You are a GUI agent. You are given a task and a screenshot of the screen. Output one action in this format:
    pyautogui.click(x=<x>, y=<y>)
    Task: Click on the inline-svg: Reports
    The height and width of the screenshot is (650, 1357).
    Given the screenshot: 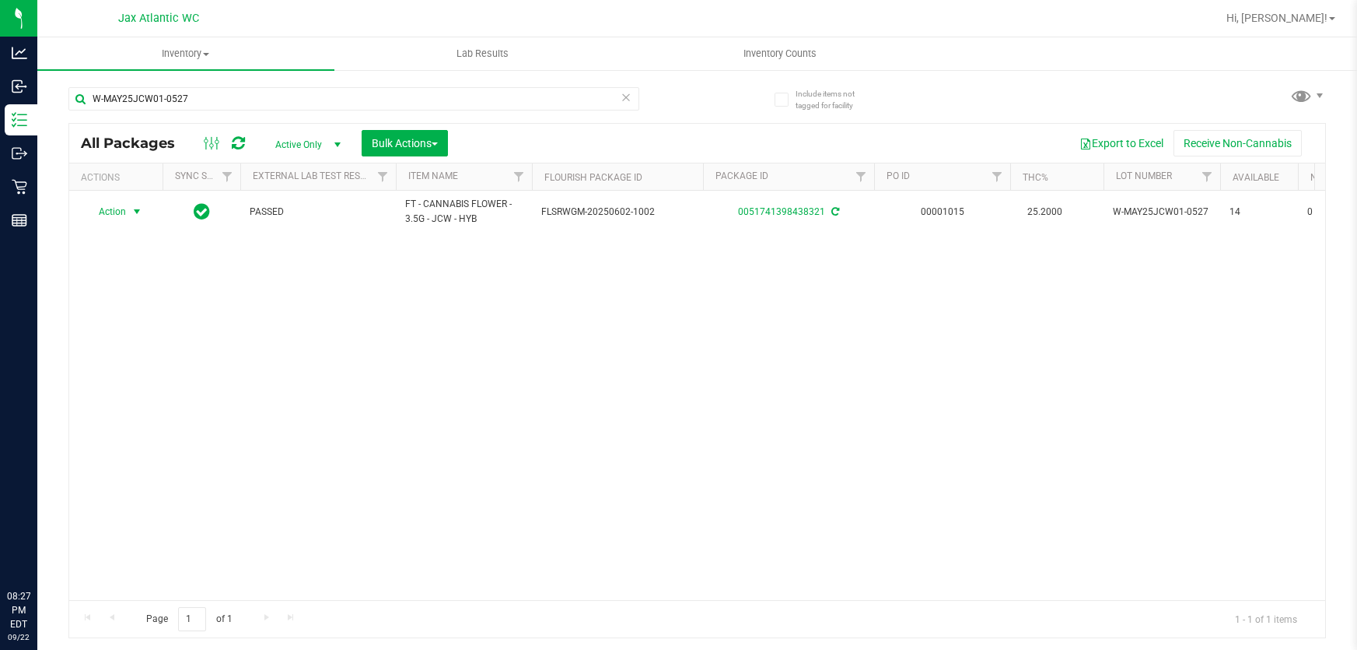 What is the action you would take?
    pyautogui.click(x=19, y=220)
    